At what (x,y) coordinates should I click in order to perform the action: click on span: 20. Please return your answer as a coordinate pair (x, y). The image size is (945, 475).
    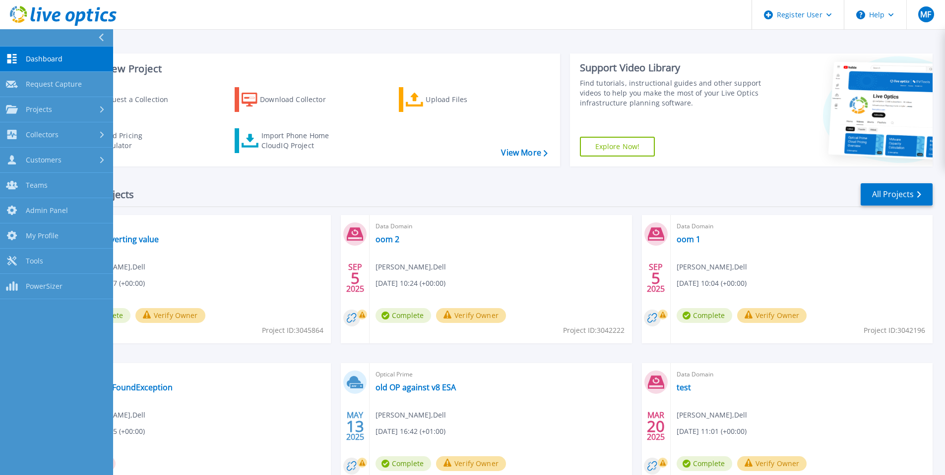
    Looking at the image, I should click on (655, 426).